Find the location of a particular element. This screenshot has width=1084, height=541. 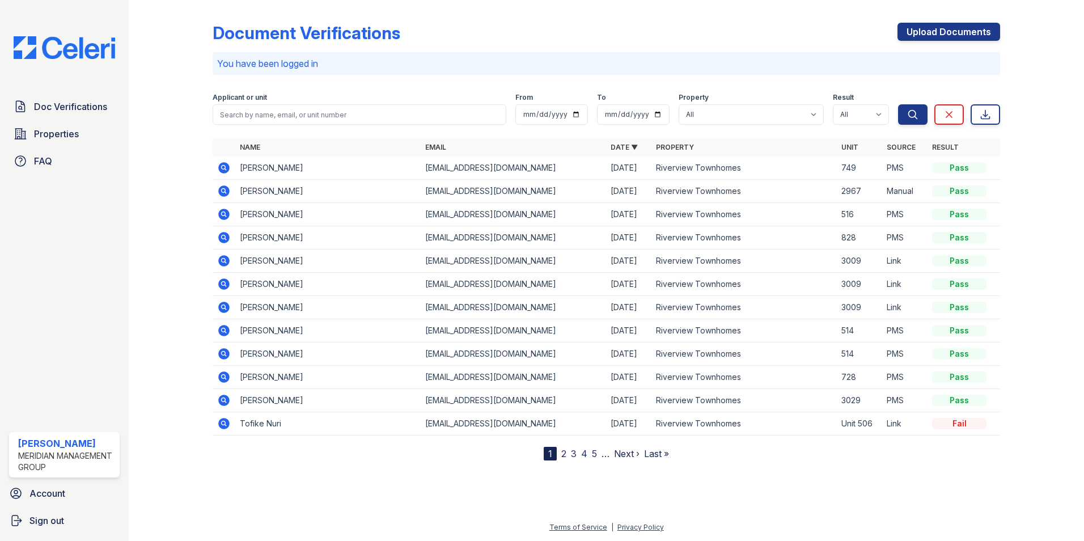

label: Applicant or unit is located at coordinates (240, 97).